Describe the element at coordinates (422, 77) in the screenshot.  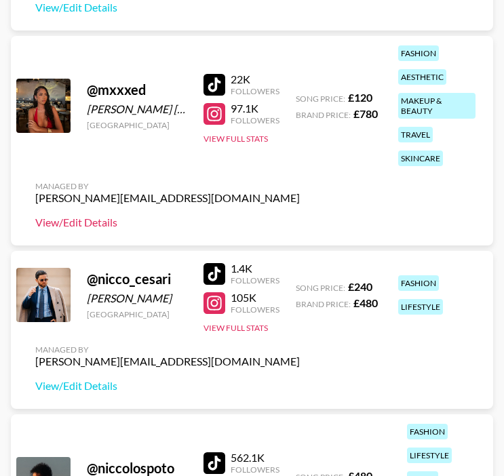
I see `div: aesthetic` at that location.